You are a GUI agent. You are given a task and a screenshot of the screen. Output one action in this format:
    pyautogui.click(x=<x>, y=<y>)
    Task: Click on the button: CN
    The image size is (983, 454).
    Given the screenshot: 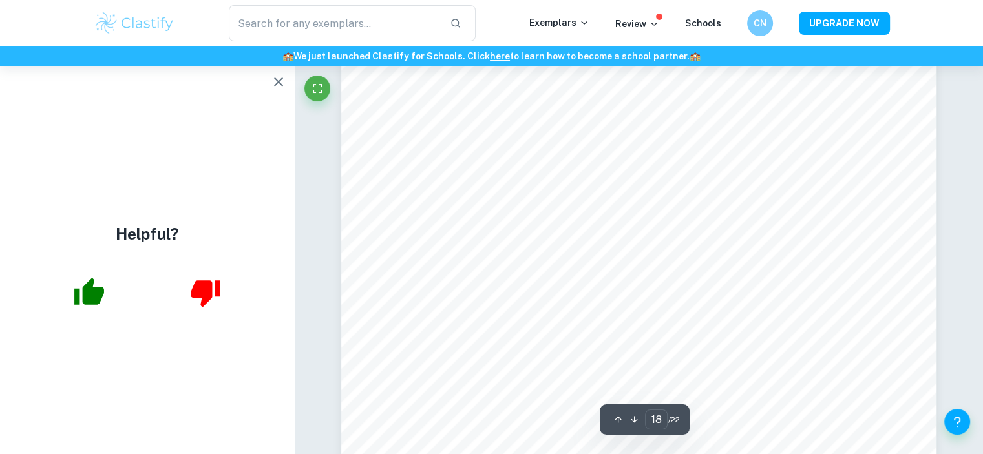 What is the action you would take?
    pyautogui.click(x=760, y=23)
    